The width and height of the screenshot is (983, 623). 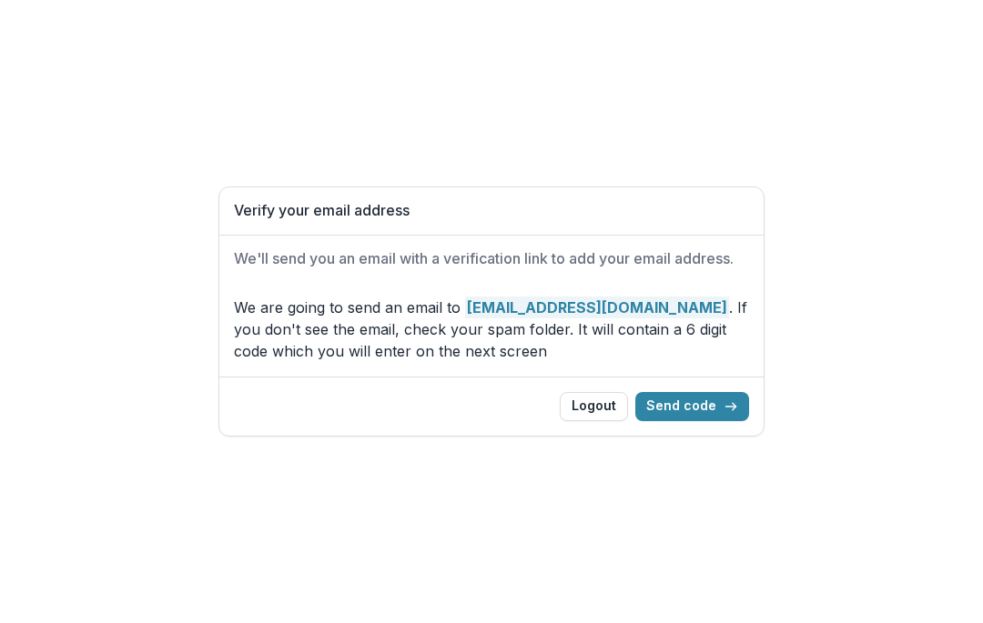 I want to click on button: Logout, so click(x=593, y=407).